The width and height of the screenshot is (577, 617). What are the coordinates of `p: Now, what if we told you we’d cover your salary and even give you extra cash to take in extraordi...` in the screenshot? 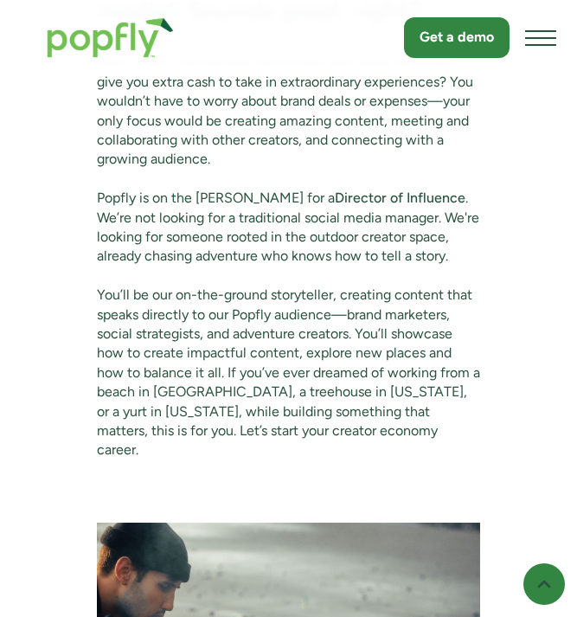 It's located at (288, 111).